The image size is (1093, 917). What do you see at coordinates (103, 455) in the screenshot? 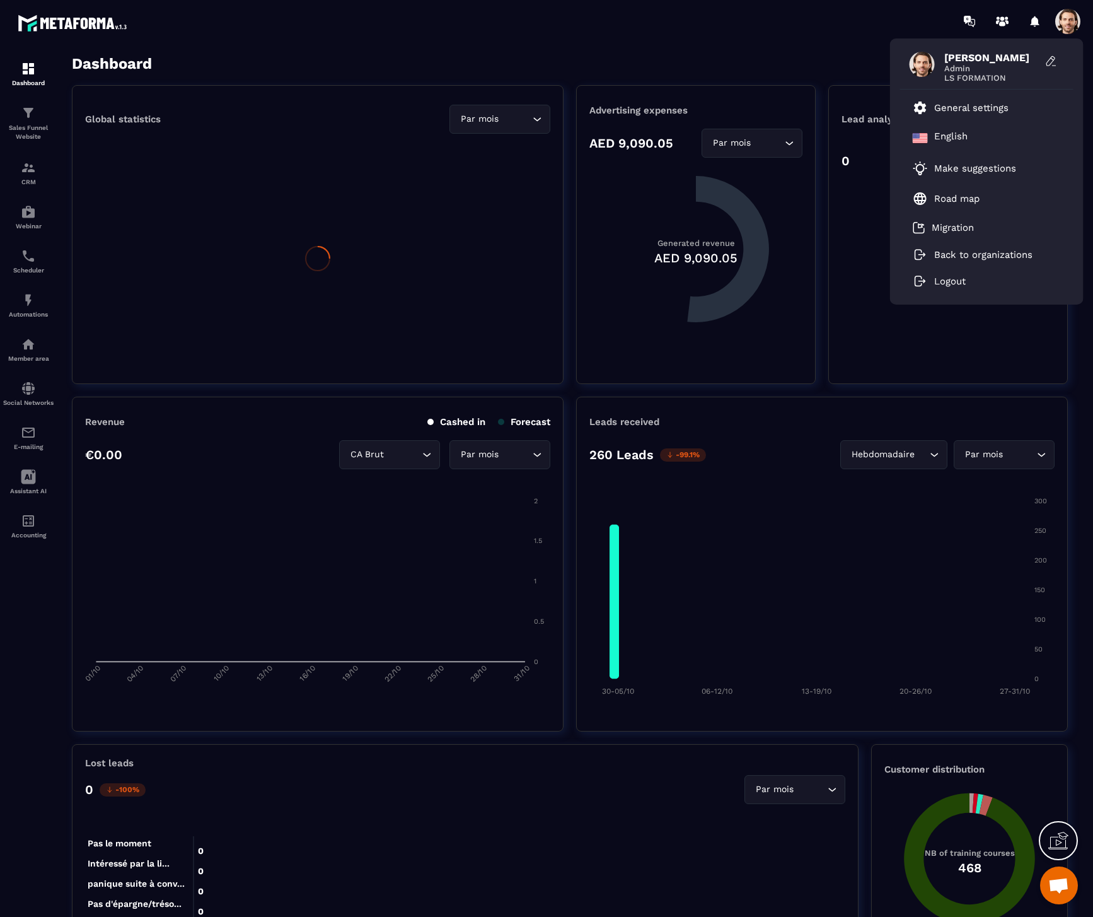
I see `p: €0.00` at bounding box center [103, 455].